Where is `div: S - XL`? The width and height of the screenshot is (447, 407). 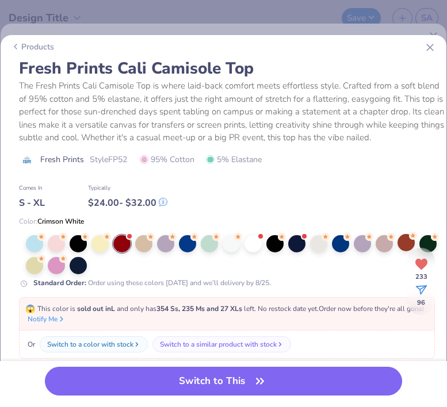
div: S - XL is located at coordinates (32, 203).